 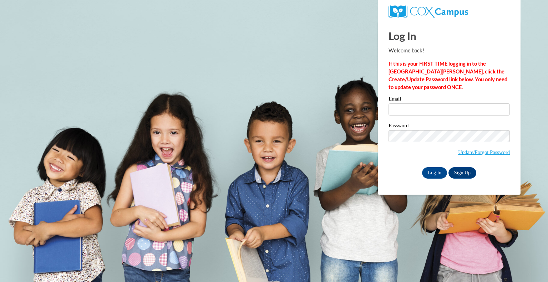 I want to click on label: Password, so click(x=449, y=127).